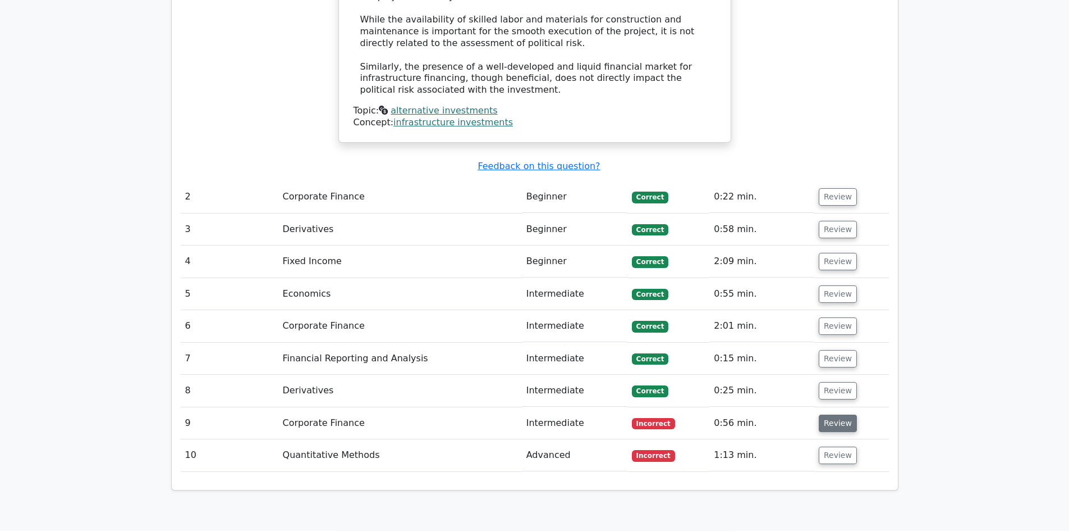 Image resolution: width=1069 pixels, height=531 pixels. Describe the element at coordinates (230, 423) in the screenshot. I see `td: 9` at that location.